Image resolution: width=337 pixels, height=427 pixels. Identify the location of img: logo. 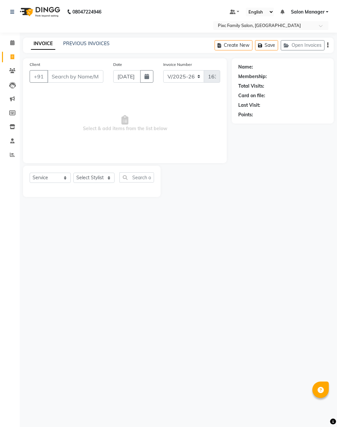
(39, 12).